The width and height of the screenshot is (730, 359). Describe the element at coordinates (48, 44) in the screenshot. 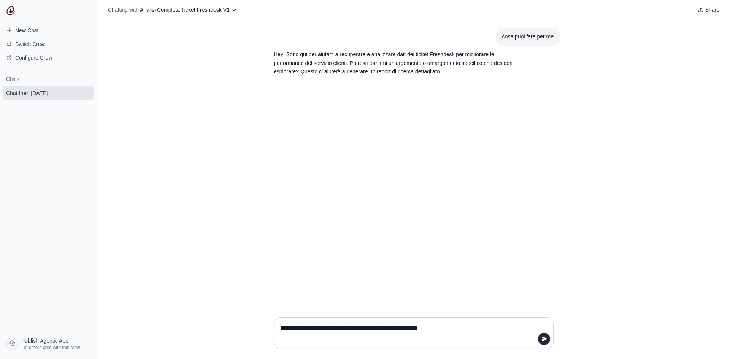

I see `button: Switch Crew` at that location.